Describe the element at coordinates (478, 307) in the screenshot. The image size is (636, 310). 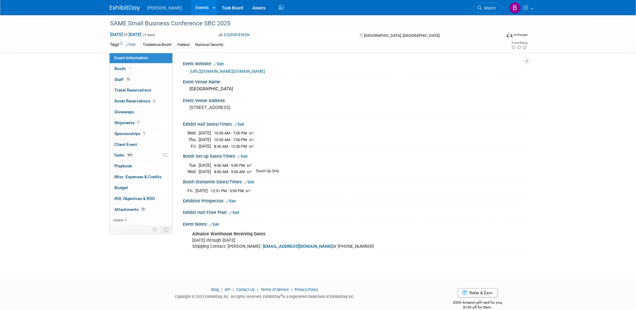
I see `div: $150 off for them.` at that location.